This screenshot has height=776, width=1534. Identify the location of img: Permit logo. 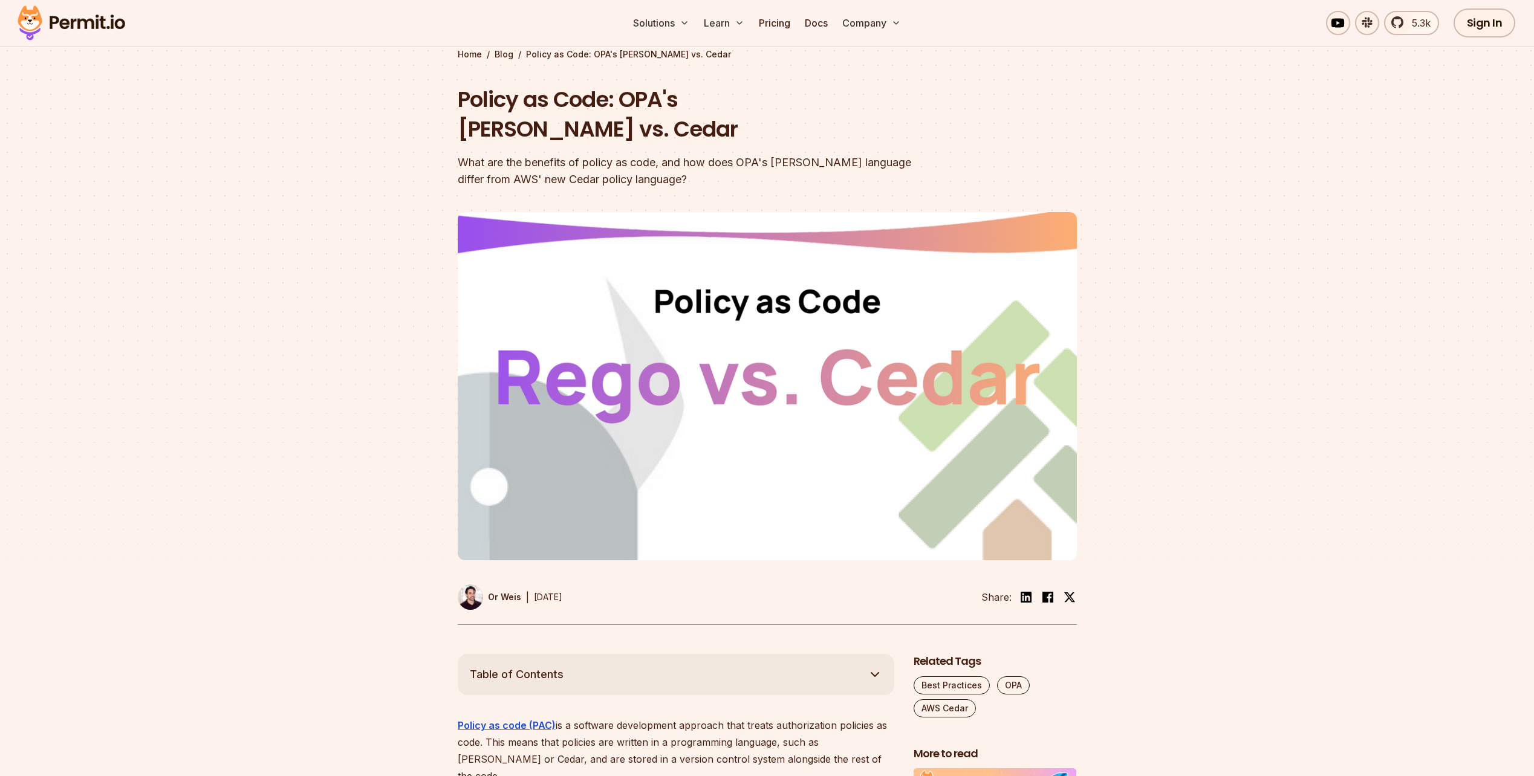
(71, 23).